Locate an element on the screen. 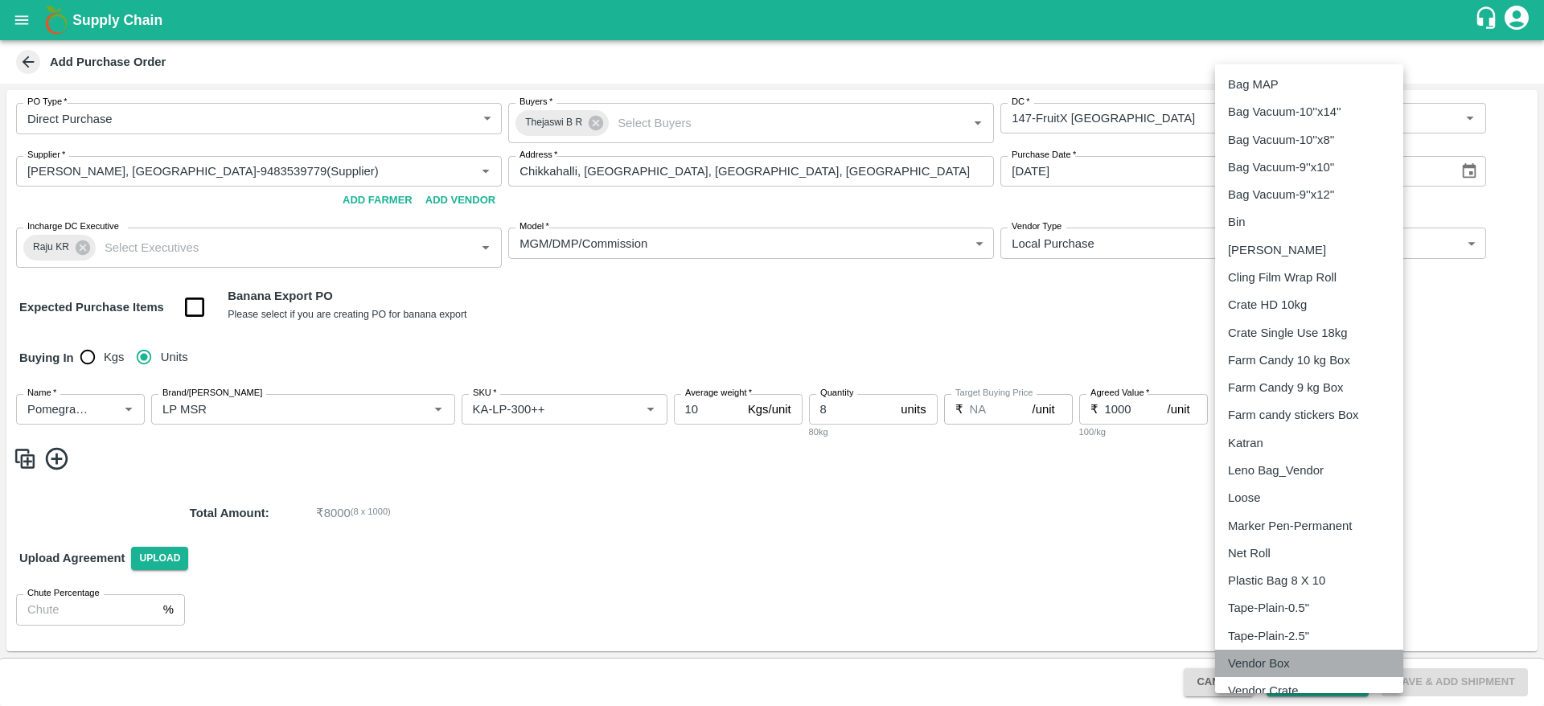 Image resolution: width=1544 pixels, height=706 pixels. p: Bag Vacuum-10''x14'' is located at coordinates (1285, 112).